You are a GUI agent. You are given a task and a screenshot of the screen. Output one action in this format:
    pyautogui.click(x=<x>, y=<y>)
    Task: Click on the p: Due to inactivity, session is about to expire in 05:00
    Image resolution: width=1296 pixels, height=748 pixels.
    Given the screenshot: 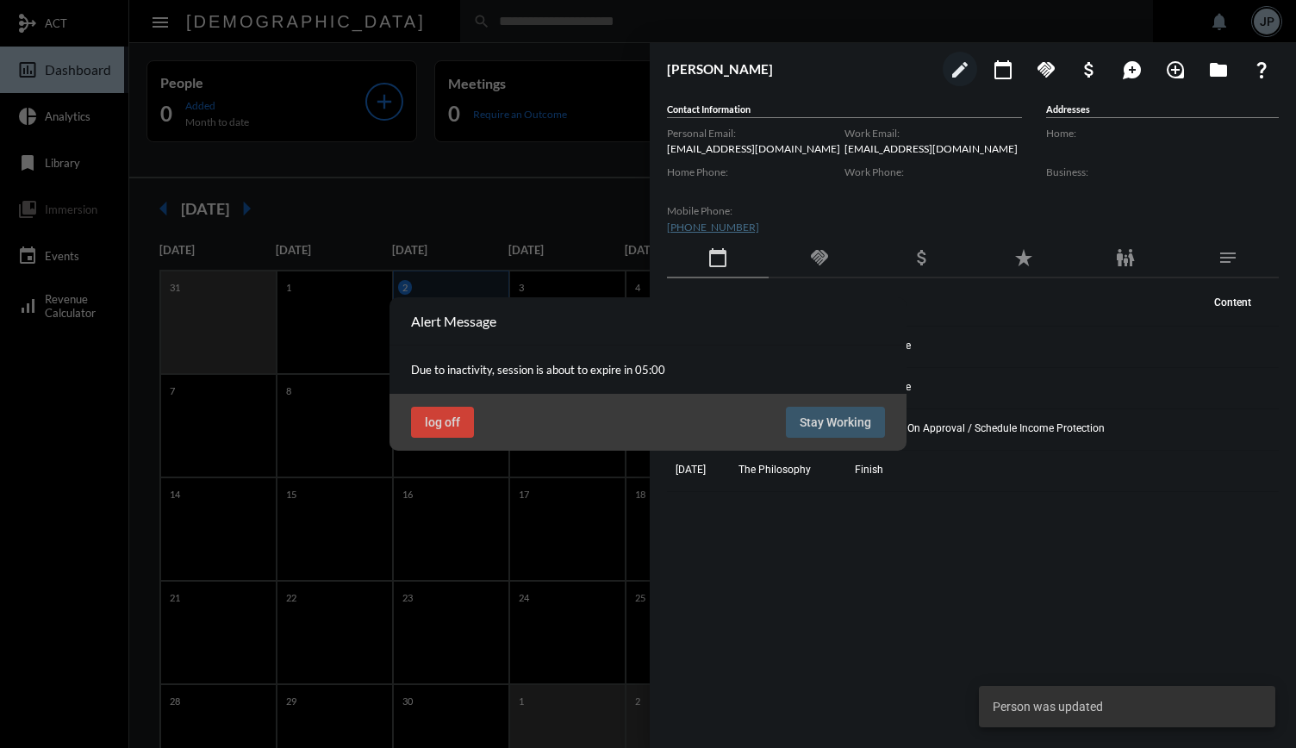 What is the action you would take?
    pyautogui.click(x=648, y=370)
    